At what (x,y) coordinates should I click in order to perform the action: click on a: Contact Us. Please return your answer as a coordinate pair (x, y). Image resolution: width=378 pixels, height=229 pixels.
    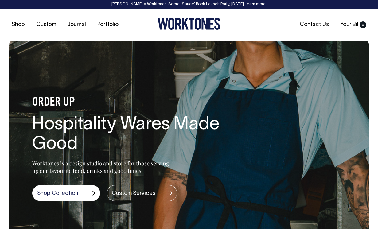
    Looking at the image, I should click on (314, 25).